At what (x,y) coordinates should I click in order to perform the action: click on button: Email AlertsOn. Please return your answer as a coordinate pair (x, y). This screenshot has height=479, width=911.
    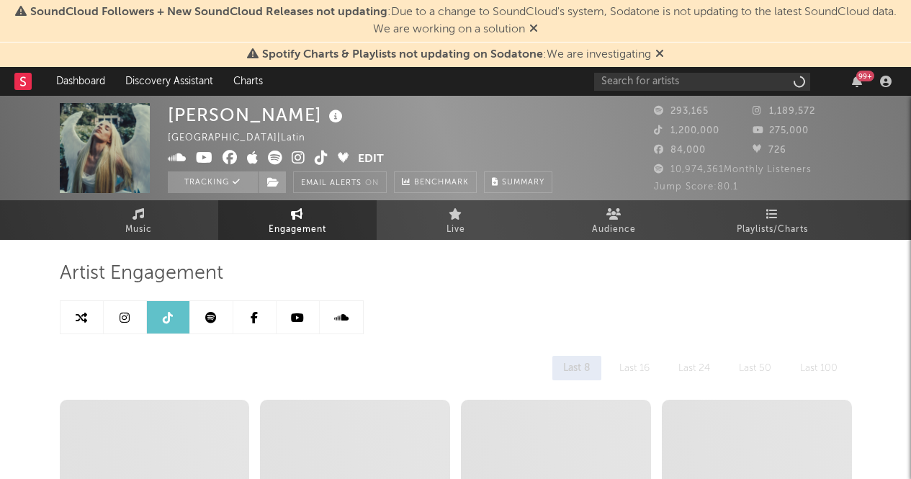
    Looking at the image, I should click on (340, 182).